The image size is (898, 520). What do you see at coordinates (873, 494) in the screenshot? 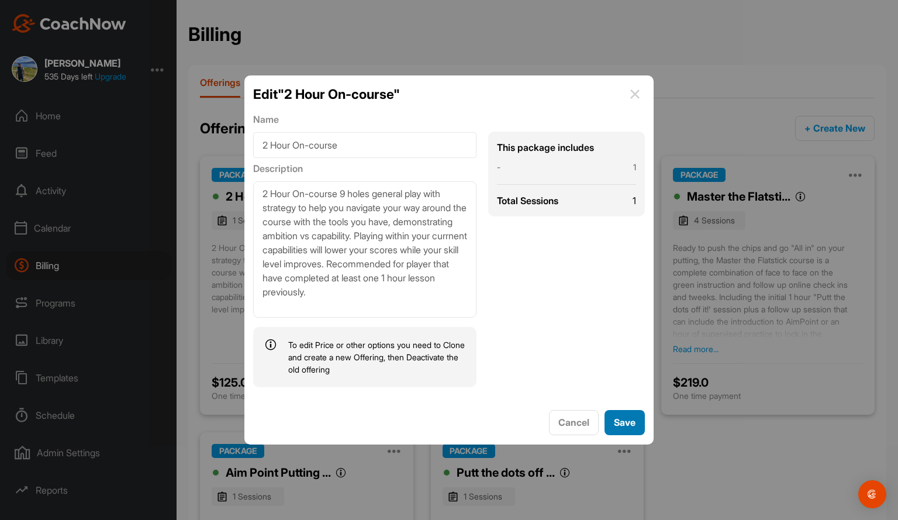
I see `div: Open Intercom Messenger` at bounding box center [873, 494].